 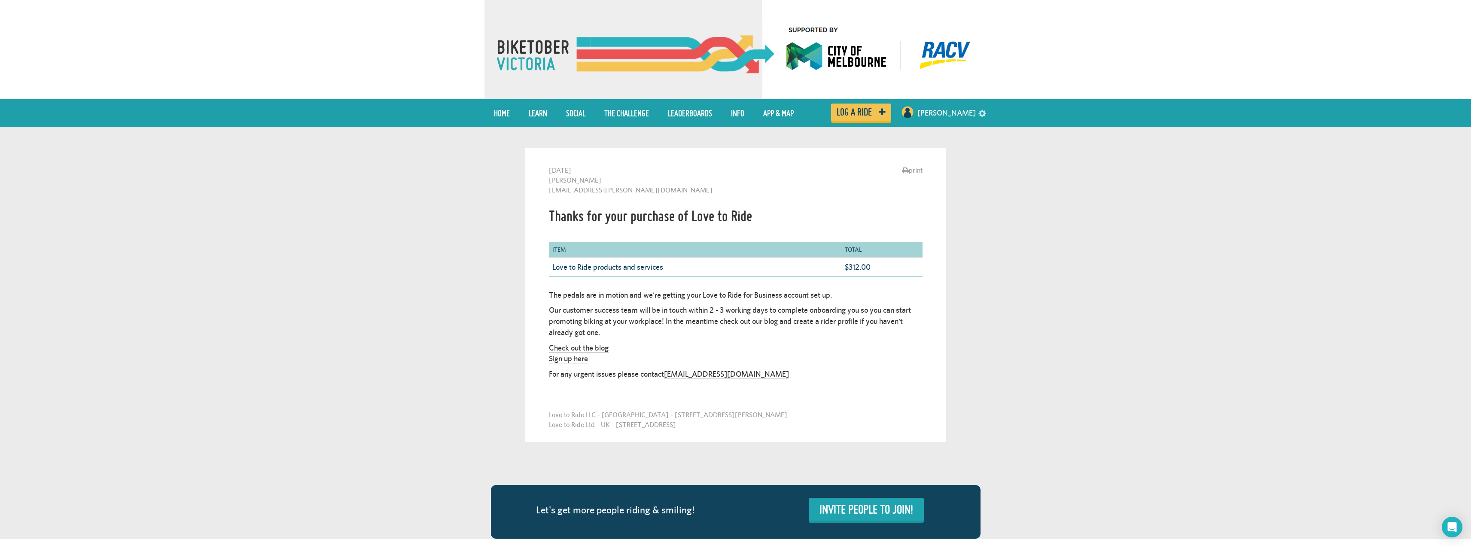 I want to click on div: Open Intercom Messenger, so click(x=1452, y=527).